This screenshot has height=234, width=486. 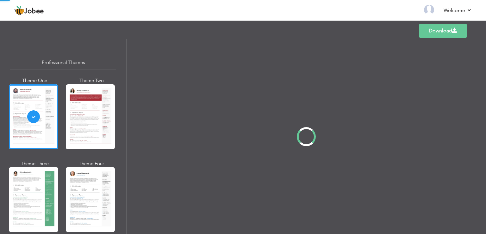 What do you see at coordinates (29, 10) in the screenshot?
I see `a: Jobee` at bounding box center [29, 10].